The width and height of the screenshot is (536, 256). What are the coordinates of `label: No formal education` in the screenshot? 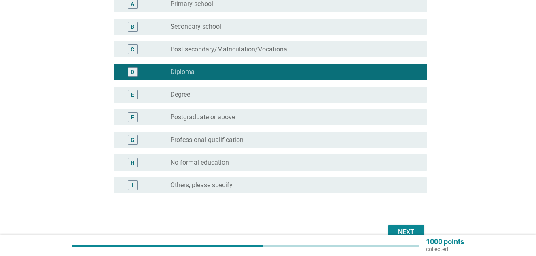 It's located at (200, 163).